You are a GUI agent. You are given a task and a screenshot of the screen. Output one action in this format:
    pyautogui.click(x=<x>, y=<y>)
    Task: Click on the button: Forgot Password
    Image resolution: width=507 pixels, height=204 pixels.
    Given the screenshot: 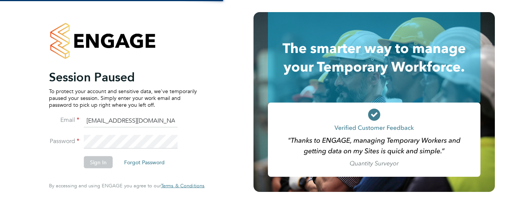 What is the action you would take?
    pyautogui.click(x=144, y=163)
    